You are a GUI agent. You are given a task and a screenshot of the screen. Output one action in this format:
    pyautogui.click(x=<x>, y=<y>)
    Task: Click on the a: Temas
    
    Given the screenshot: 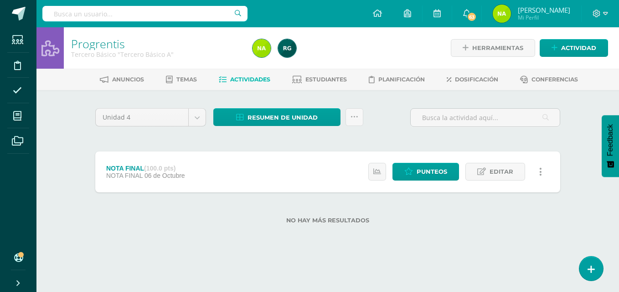 What is the action you would take?
    pyautogui.click(x=181, y=80)
    